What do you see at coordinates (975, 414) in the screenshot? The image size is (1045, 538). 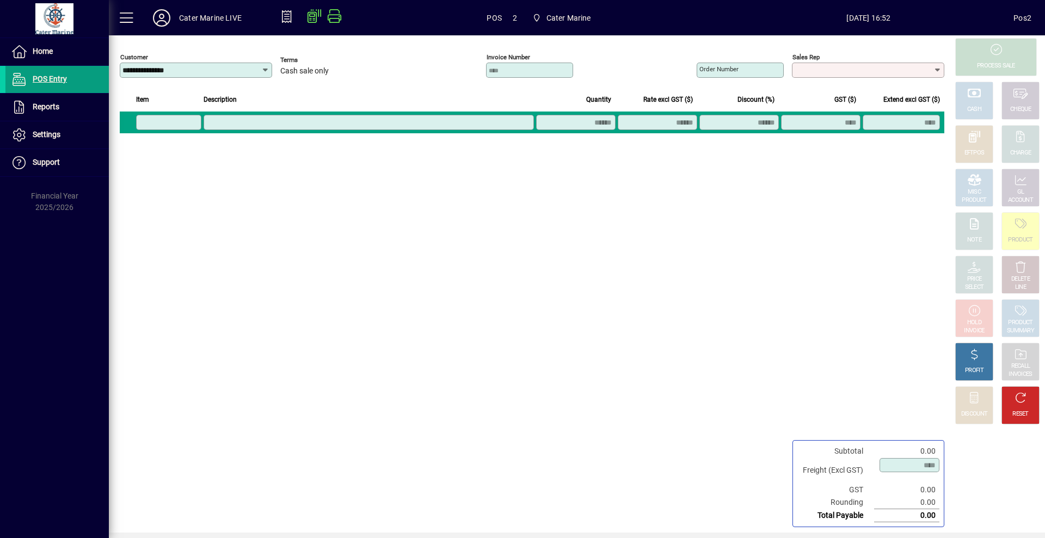 I see `div: DISCOUNT` at bounding box center [975, 414].